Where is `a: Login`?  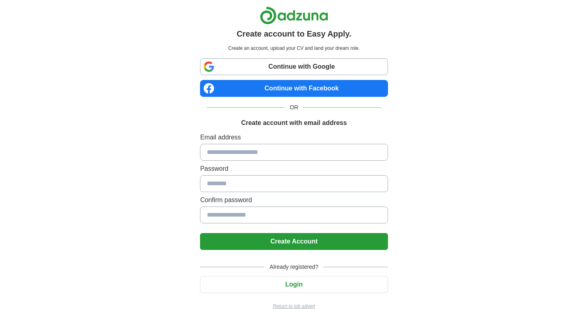 a: Login is located at coordinates (293, 284).